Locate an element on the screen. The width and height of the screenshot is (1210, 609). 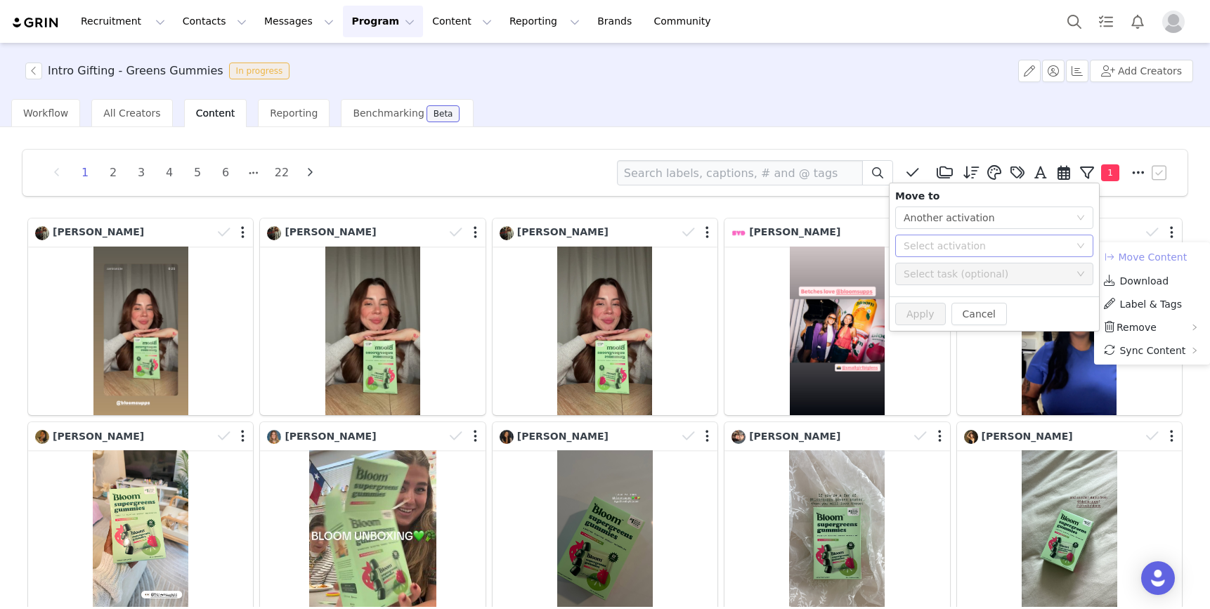
button: Contacts is located at coordinates (214, 21).